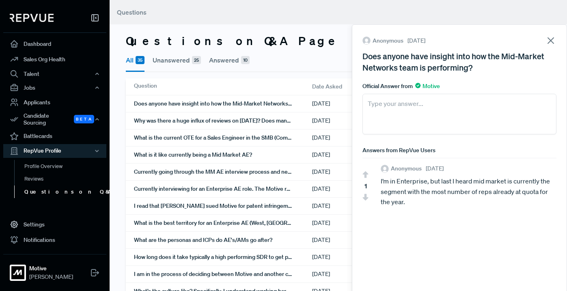 The width and height of the screenshot is (567, 291). I want to click on div: What are the personas and ICPs do AE's/AMs go after?, so click(223, 240).